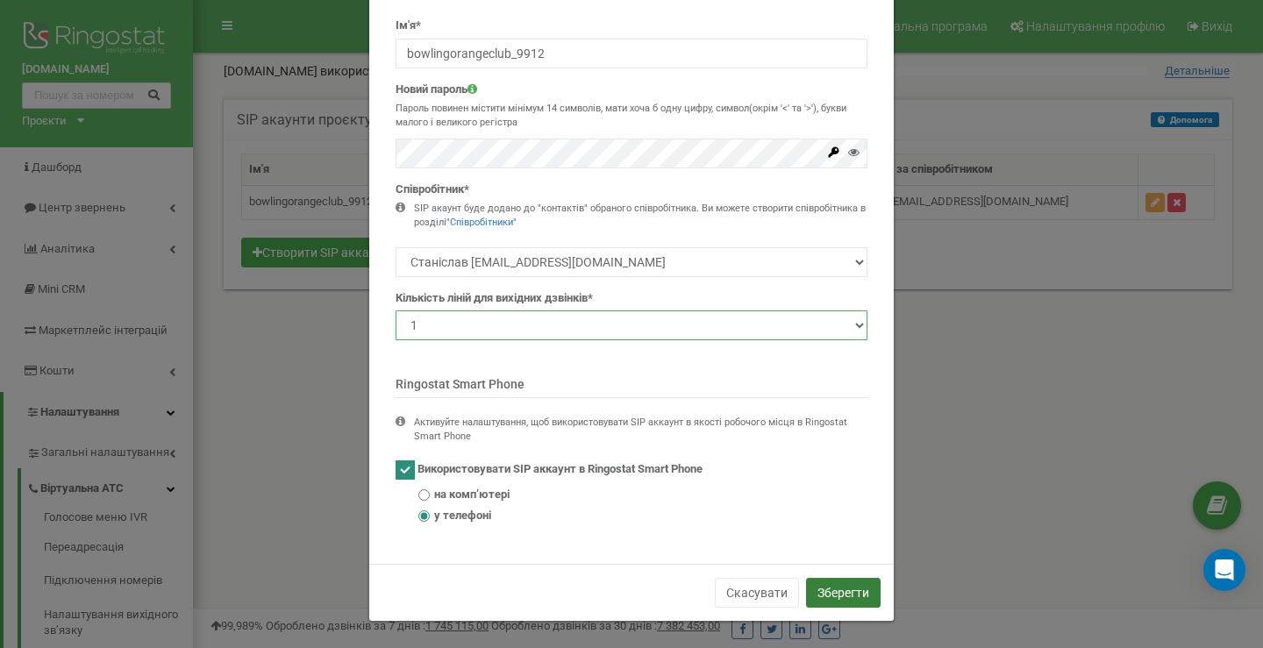  Describe the element at coordinates (494, 298) in the screenshot. I see `label: Кількість ліній для вихідних дзвінків*` at that location.